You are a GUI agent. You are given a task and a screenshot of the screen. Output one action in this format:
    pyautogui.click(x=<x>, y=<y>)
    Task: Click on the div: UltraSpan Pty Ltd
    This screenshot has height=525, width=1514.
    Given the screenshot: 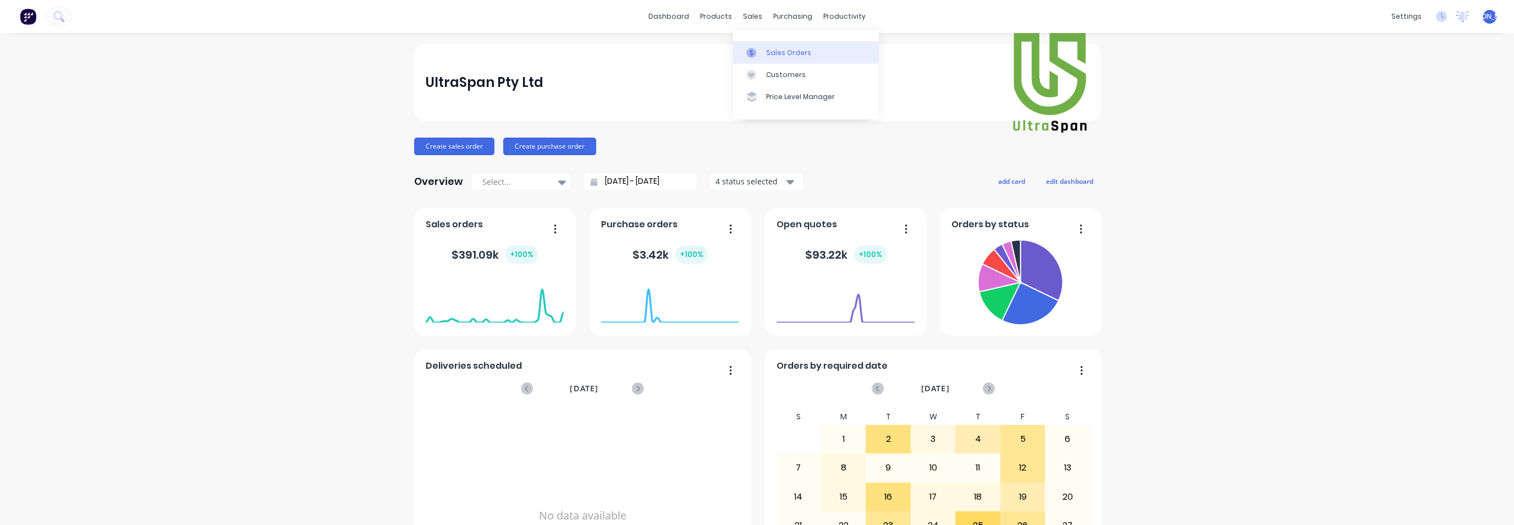 What is the action you would take?
    pyautogui.click(x=484, y=82)
    